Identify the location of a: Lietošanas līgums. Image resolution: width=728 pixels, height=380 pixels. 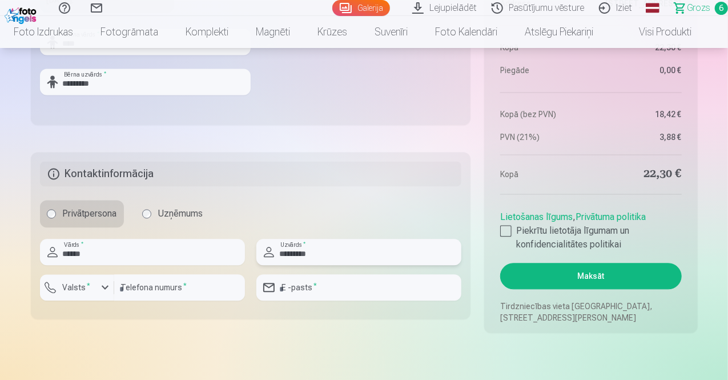
(536, 216).